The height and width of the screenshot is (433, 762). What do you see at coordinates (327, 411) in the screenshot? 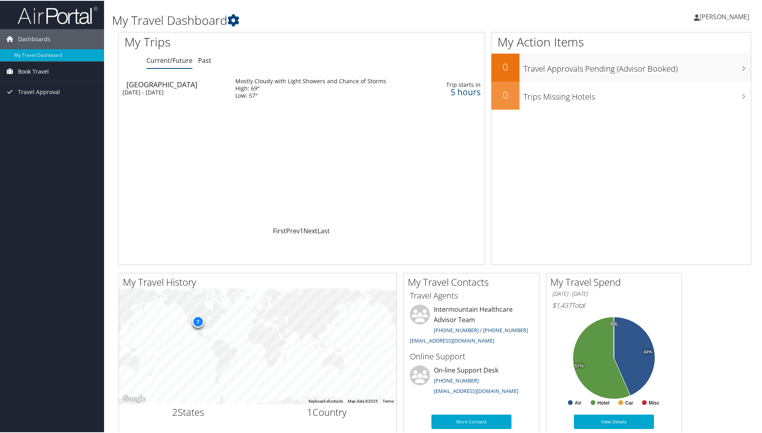
I see `h2: Country` at bounding box center [327, 411].